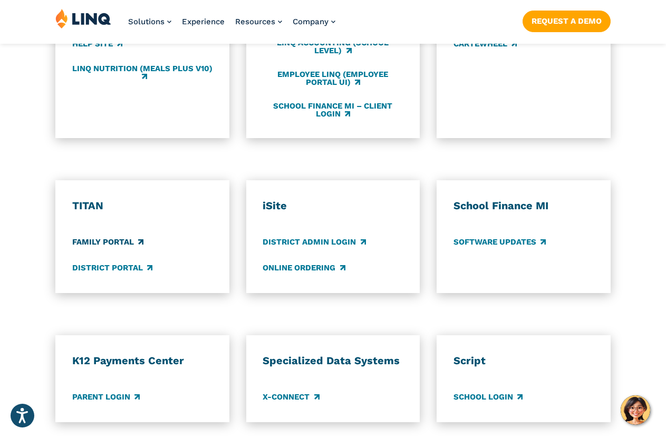  I want to click on a: Solutions, so click(150, 22).